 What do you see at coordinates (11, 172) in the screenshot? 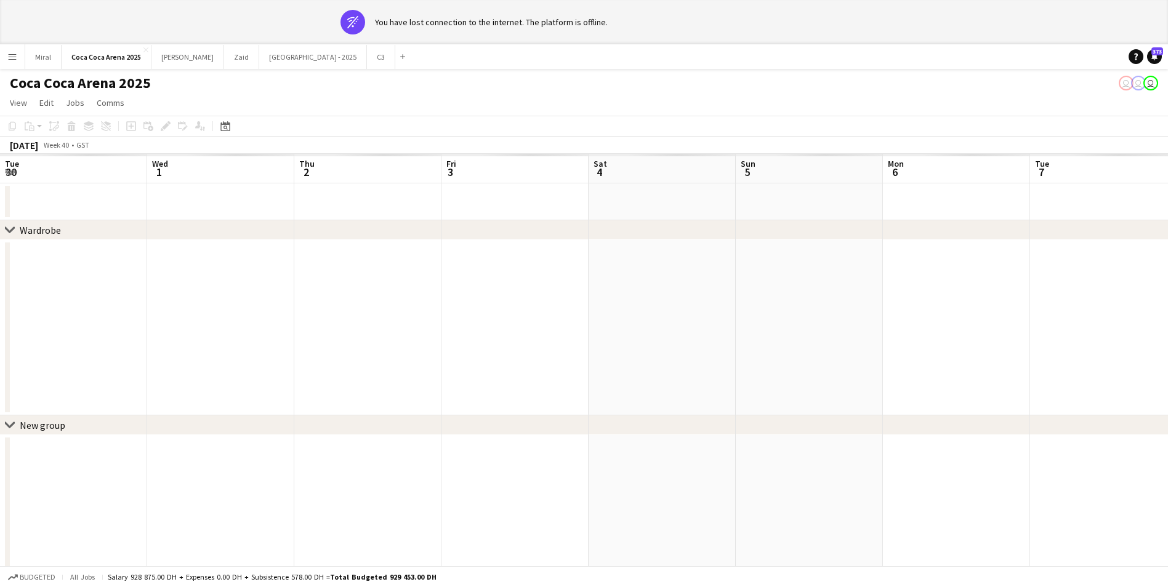
I see `span: 30` at bounding box center [11, 172].